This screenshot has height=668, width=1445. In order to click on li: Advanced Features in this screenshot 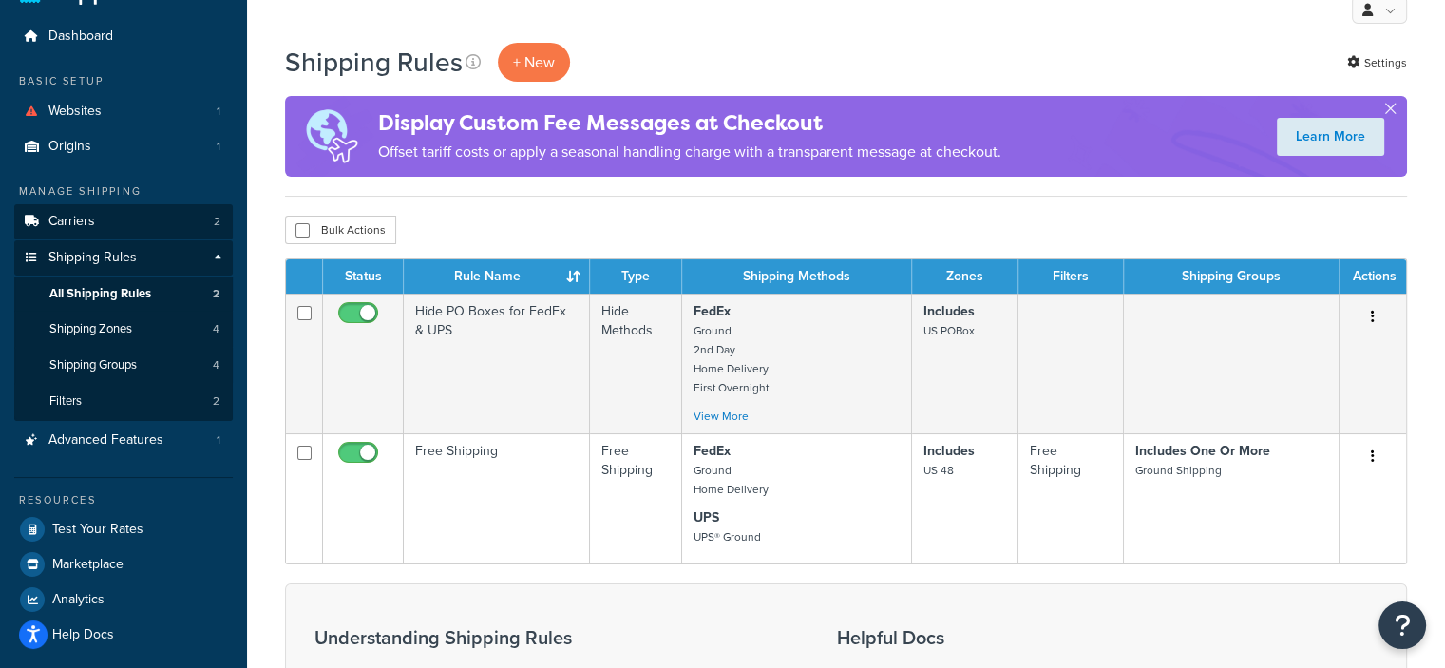, I will do `click(124, 440)`.